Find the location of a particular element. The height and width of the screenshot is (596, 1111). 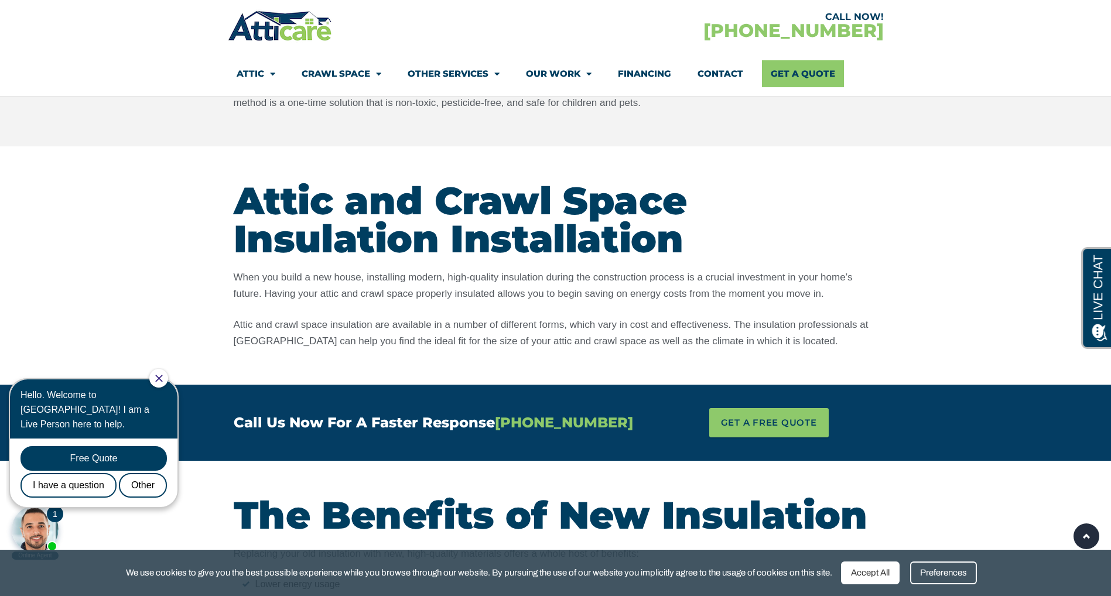

a: Contact is located at coordinates (720, 74).